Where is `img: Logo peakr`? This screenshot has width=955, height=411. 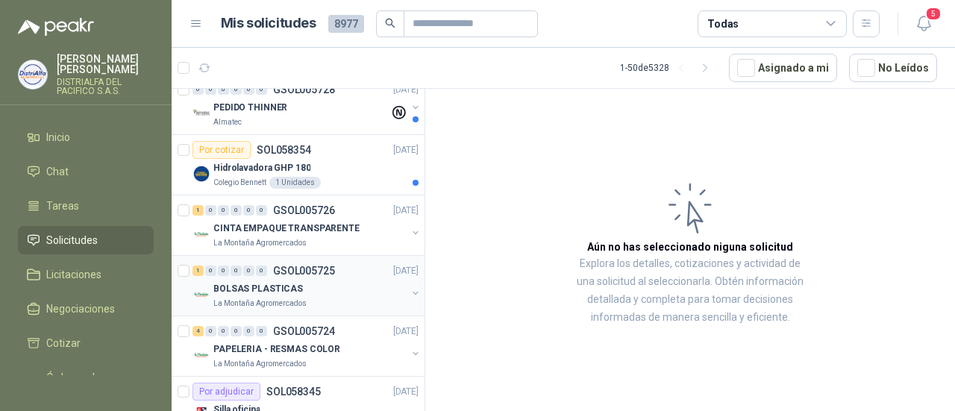 img: Logo peakr is located at coordinates (56, 27).